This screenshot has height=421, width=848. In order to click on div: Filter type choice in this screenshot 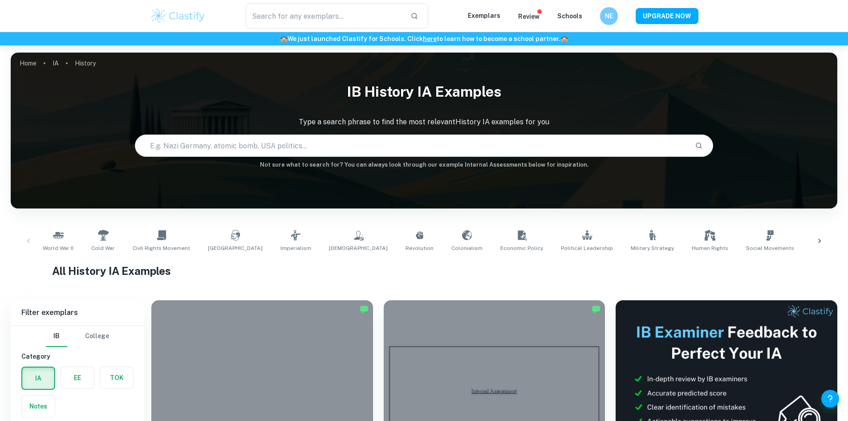, I will do `click(77, 336)`.